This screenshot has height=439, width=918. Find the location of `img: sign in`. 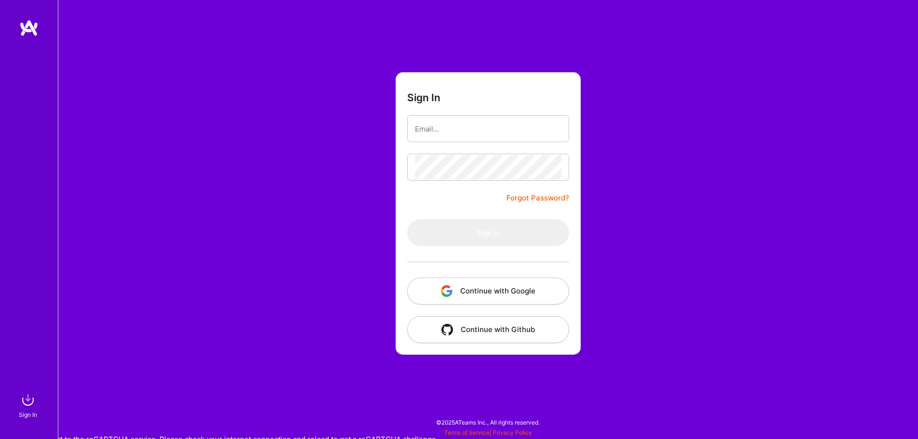

img: sign in is located at coordinates (28, 400).